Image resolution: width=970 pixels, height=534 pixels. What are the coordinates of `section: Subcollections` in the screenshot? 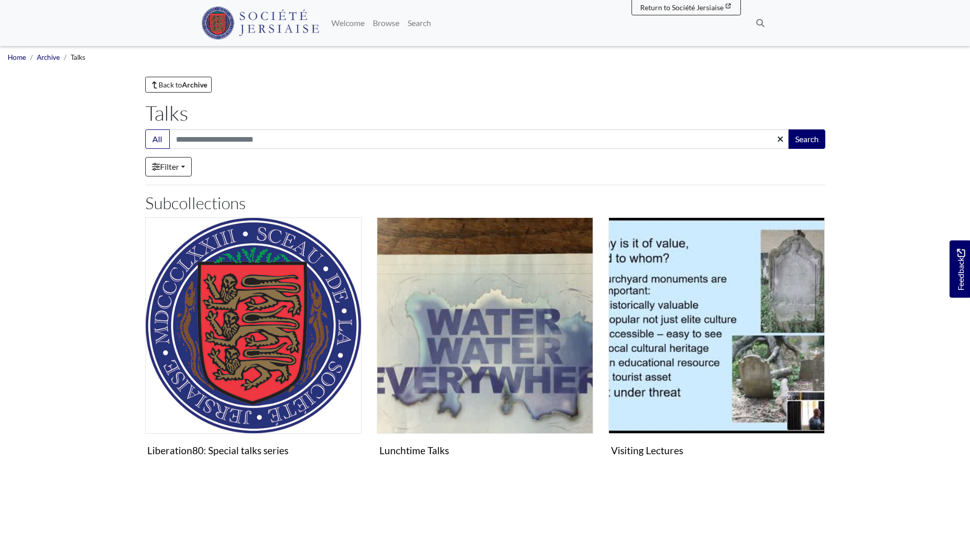 It's located at (485, 353).